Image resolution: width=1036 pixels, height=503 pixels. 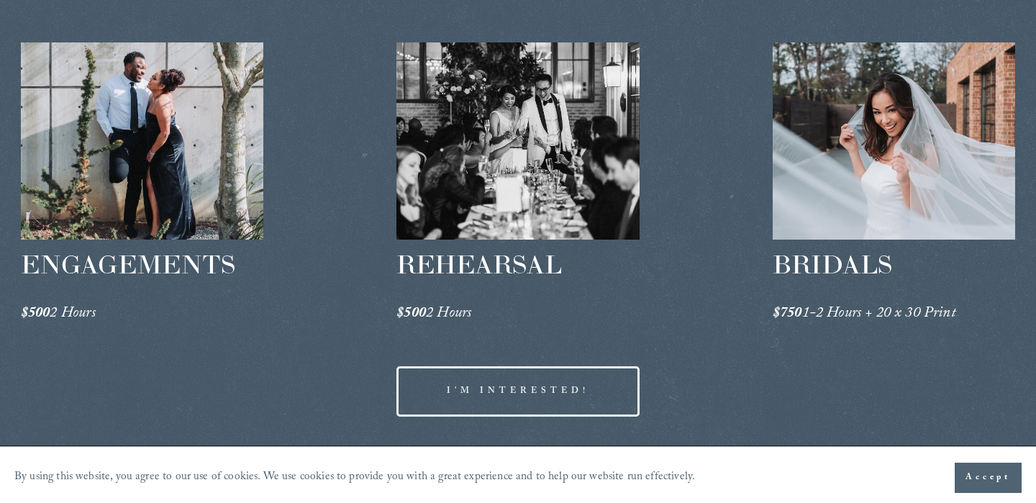 What do you see at coordinates (988, 478) in the screenshot?
I see `button: Accept` at bounding box center [988, 478].